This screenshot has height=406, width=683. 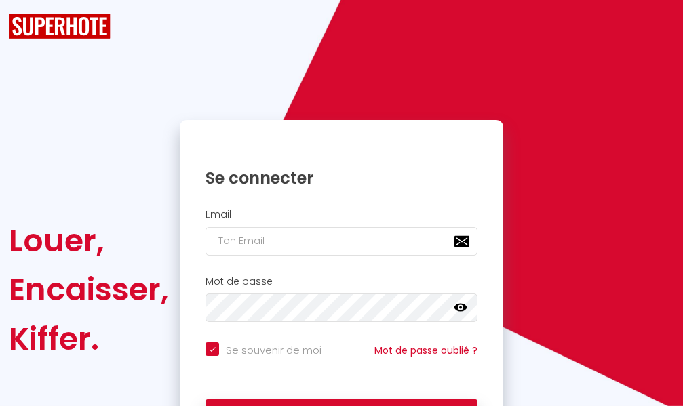 I want to click on h1: Se connecter, so click(x=341, y=178).